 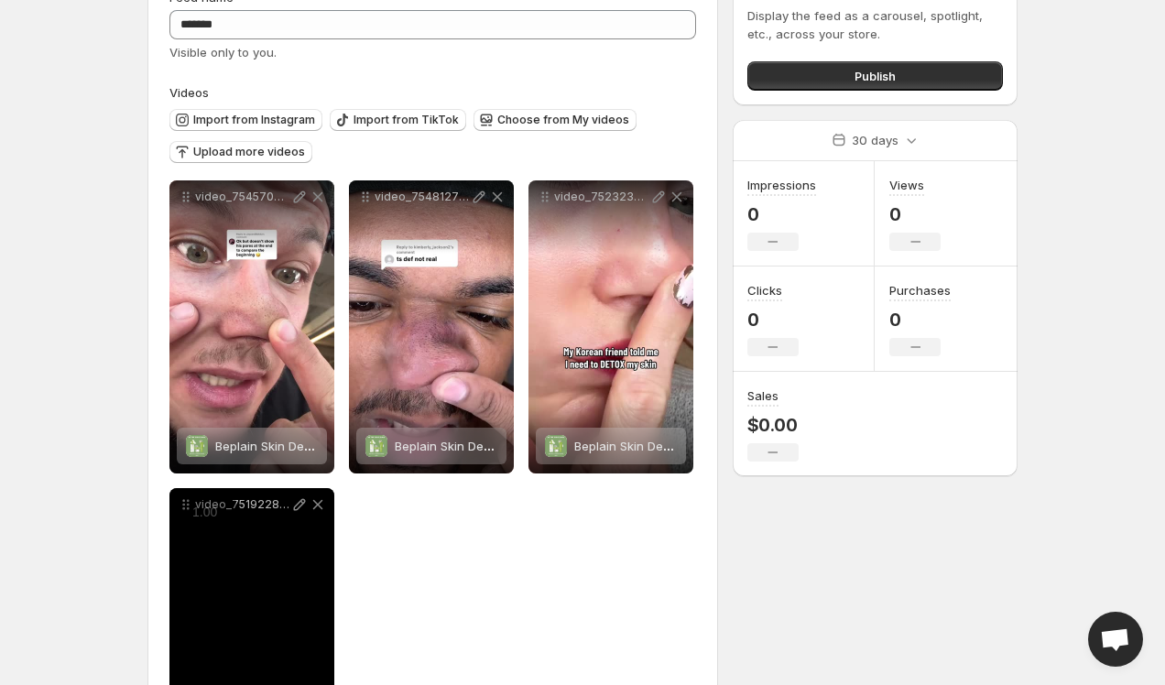 I want to click on div: video_7523234300653751582Beplain Skin Detox Trio for Filter SkinBeplain Skin Detox Trio for Filte..., so click(x=611, y=327).